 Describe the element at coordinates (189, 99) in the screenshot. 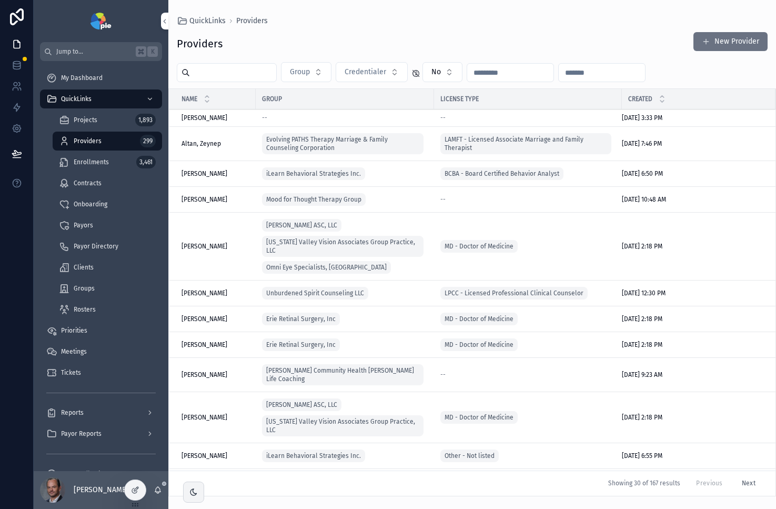

I see `span: Name` at that location.